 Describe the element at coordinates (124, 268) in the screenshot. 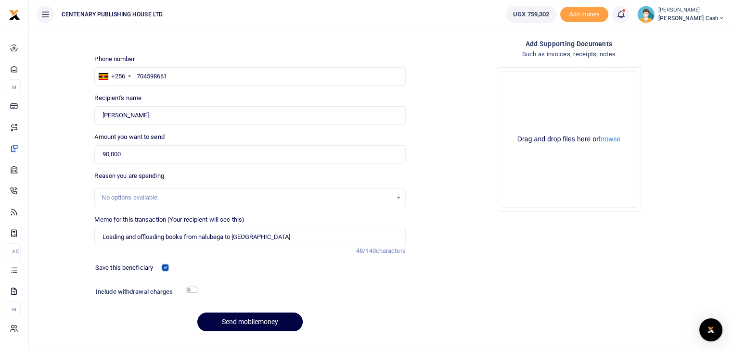

I see `label: Save this beneficiary` at that location.